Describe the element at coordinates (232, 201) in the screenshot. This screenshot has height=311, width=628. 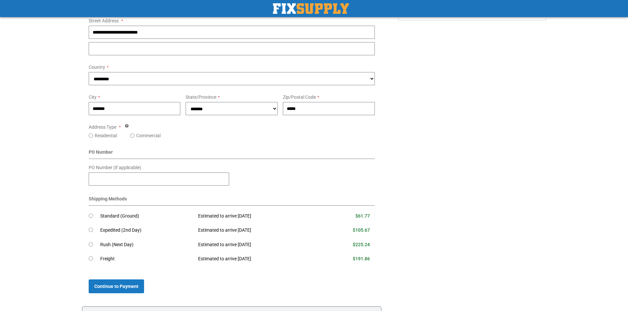
I see `div: Shipping Methods` at that location.